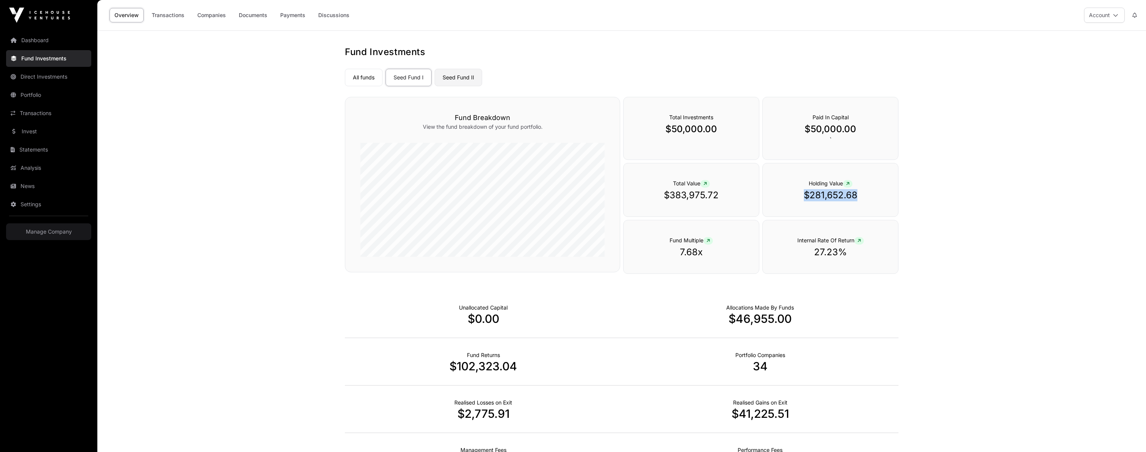 The image size is (1146, 452). Describe the element at coordinates (408, 78) in the screenshot. I see `a: Seed Fund I` at that location.